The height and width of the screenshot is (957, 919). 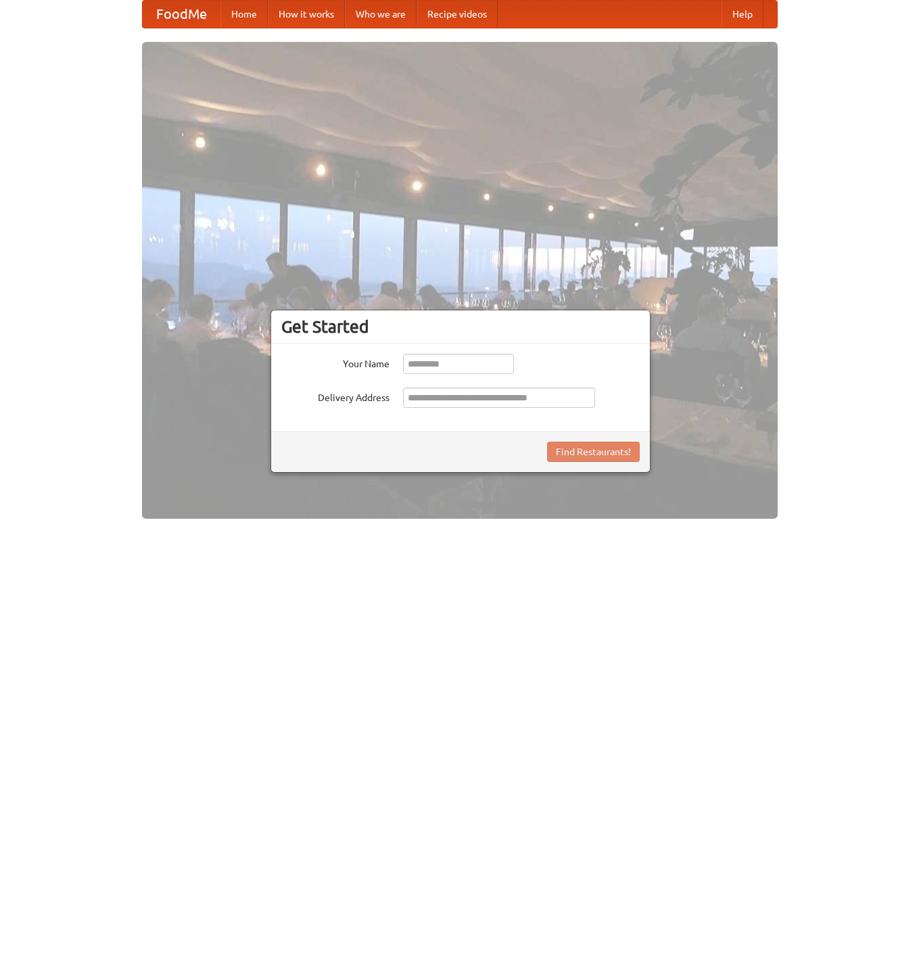 I want to click on a: How it works, so click(x=306, y=14).